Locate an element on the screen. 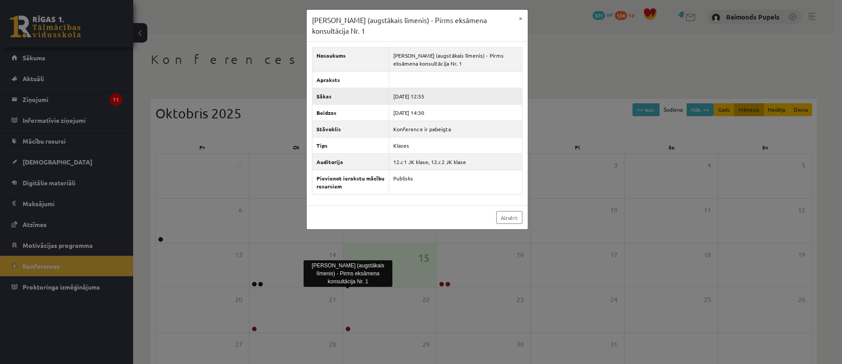 This screenshot has width=842, height=364. td: 12.c1 JK klase, 12.c2 JK klase is located at coordinates (456, 162).